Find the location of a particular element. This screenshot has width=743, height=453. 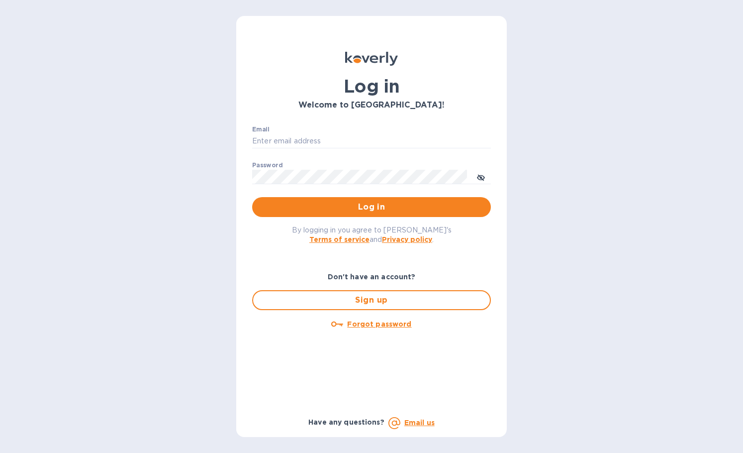

b: Have any questions? is located at coordinates (346, 422).